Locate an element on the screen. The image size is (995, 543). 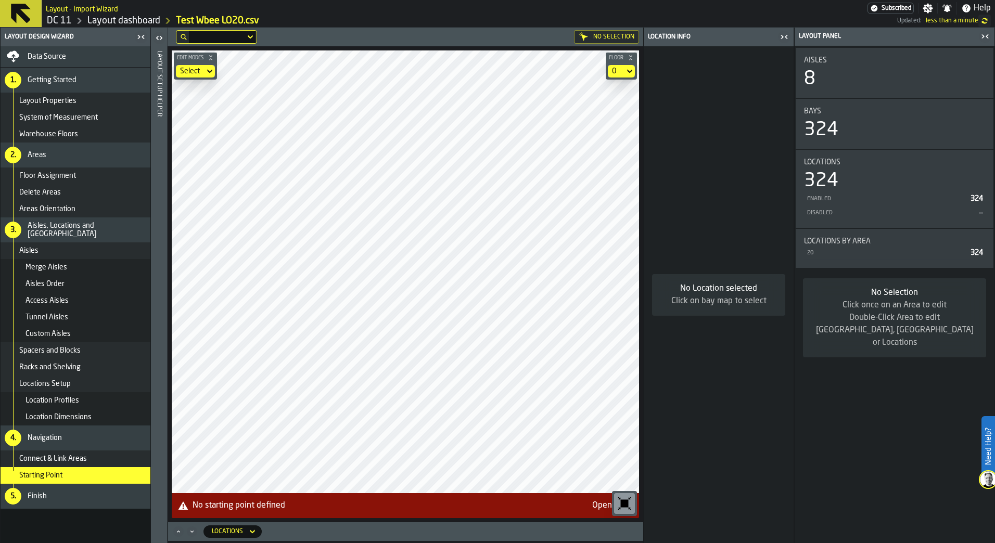
span: Edit Modes is located at coordinates (190, 58).